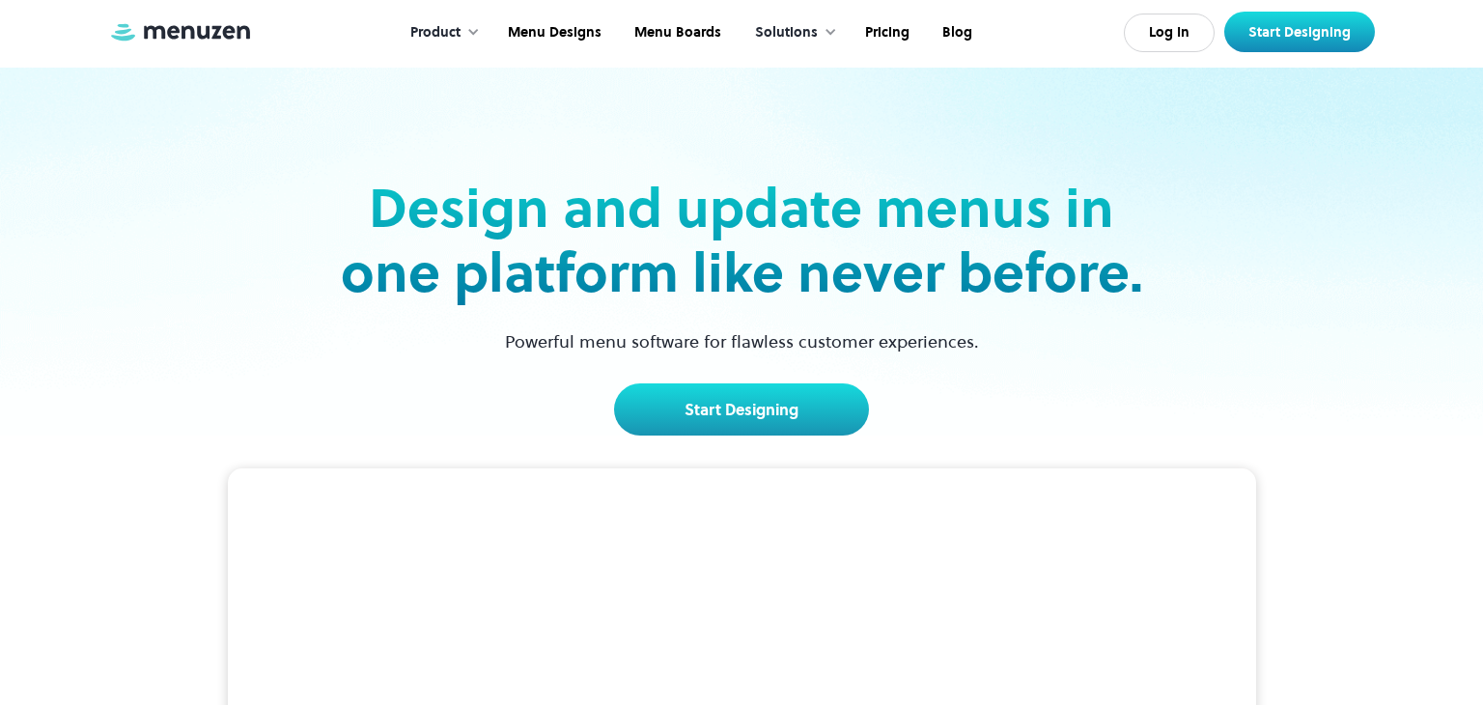 The height and width of the screenshot is (705, 1483). What do you see at coordinates (552, 33) in the screenshot?
I see `a: Menu Designs` at bounding box center [552, 33].